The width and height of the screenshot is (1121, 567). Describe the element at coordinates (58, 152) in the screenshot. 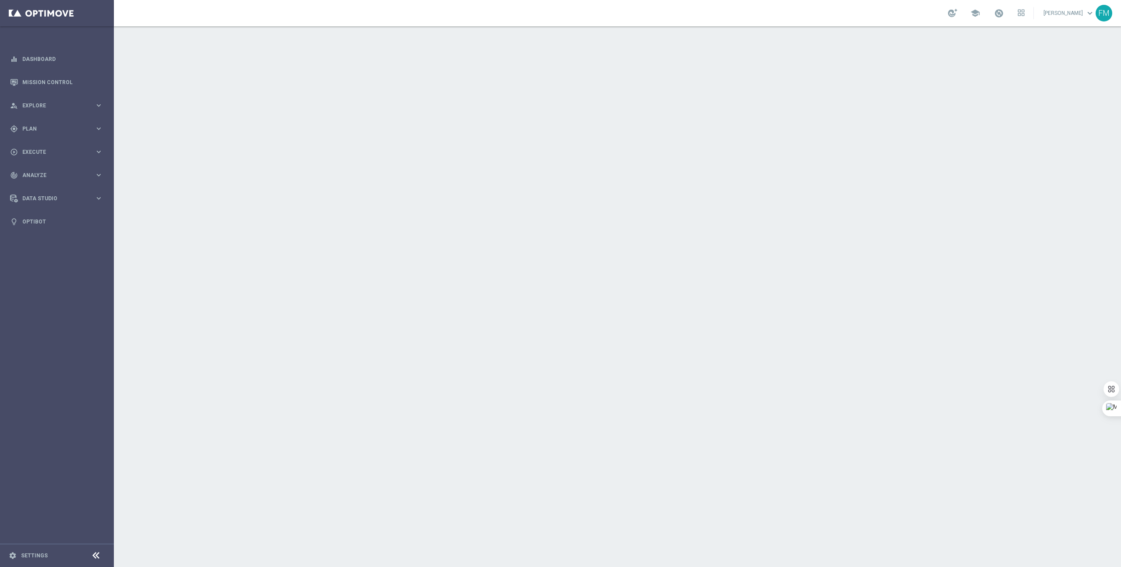

I see `span: Execute` at that location.